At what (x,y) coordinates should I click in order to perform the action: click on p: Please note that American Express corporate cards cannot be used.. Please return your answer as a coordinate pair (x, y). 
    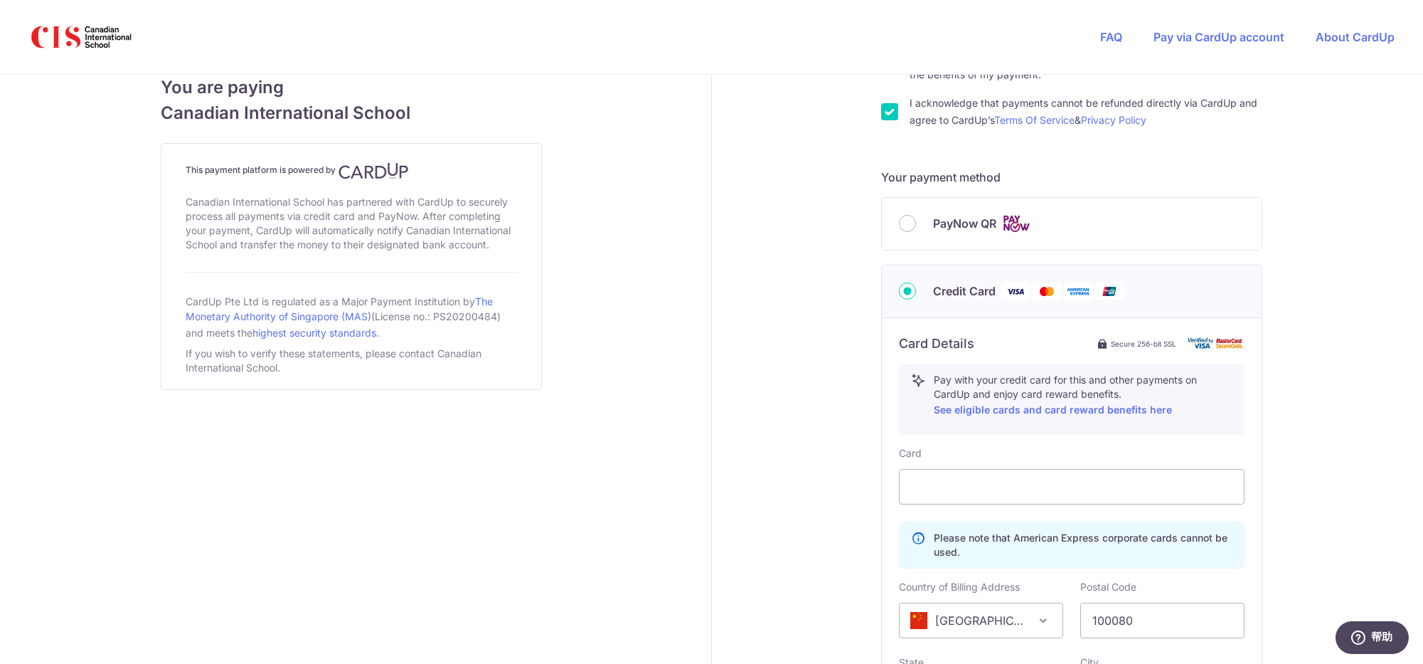
    Looking at the image, I should click on (1083, 545).